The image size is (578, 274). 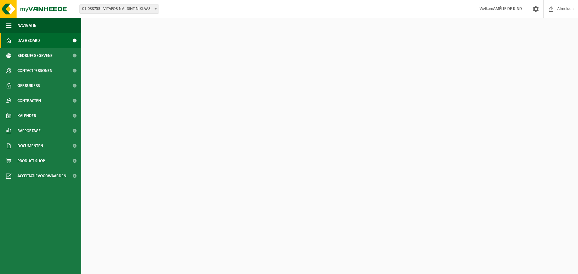 What do you see at coordinates (508, 9) in the screenshot?
I see `strong: AMÉLIE DE KIND` at bounding box center [508, 9].